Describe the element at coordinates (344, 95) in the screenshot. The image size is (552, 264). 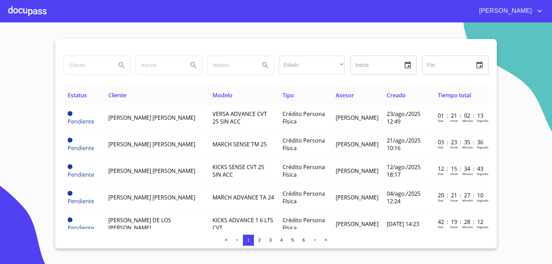
I see `span: Asesor` at that location.